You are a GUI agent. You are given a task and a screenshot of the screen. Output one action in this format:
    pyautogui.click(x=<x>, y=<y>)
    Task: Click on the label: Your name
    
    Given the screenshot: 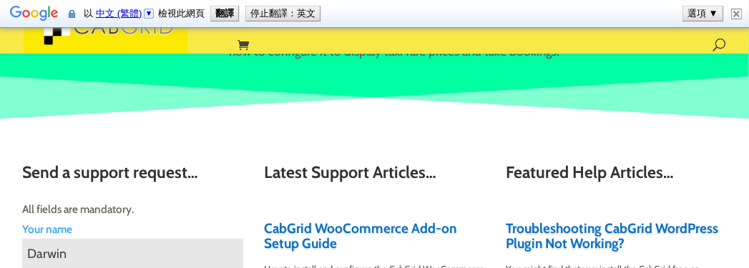 What is the action you would take?
    pyautogui.click(x=132, y=230)
    